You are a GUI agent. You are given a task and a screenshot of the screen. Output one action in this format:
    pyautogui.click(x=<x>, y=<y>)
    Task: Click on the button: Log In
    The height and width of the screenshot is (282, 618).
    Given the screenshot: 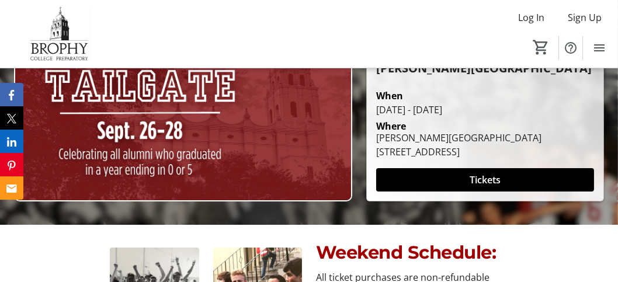 What is the action you would take?
    pyautogui.click(x=531, y=18)
    